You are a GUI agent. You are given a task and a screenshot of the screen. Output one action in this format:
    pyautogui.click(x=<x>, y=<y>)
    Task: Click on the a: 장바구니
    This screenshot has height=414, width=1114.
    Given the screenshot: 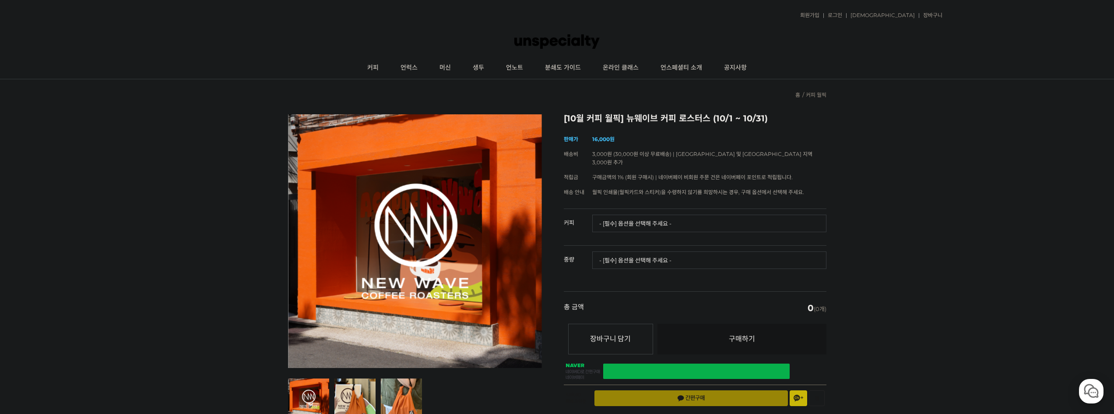 What is the action you would take?
    pyautogui.click(x=931, y=15)
    